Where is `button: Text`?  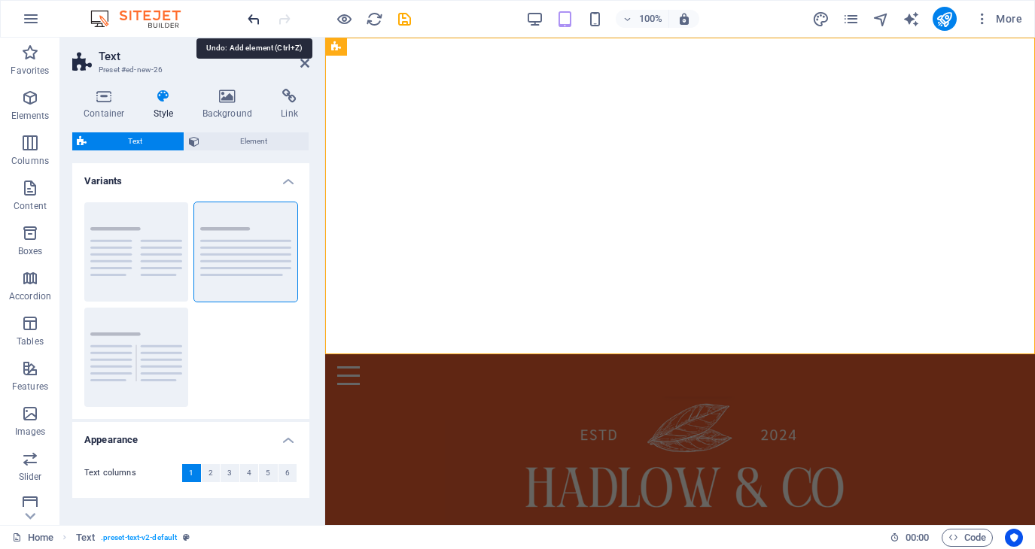 button: Text is located at coordinates (128, 141).